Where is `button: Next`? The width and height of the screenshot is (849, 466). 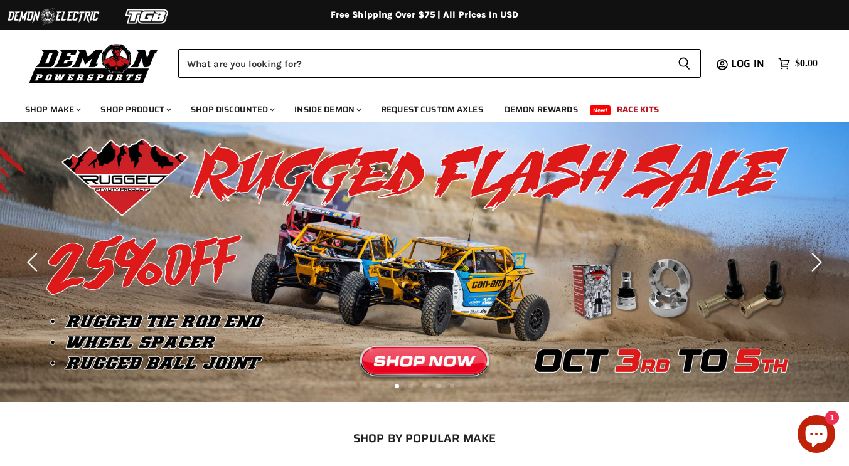
button: Next is located at coordinates (814, 262).